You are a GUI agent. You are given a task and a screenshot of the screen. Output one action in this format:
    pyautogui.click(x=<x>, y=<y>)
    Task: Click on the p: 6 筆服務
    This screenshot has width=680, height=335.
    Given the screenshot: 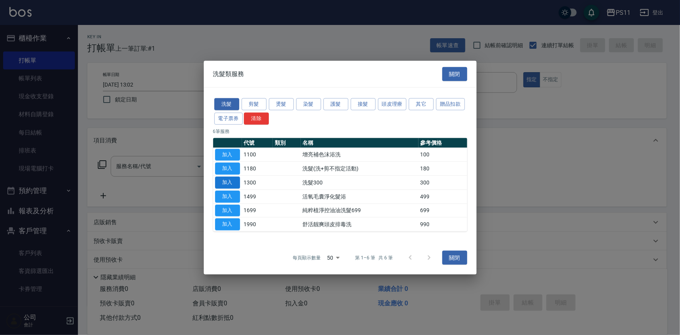 What is the action you would take?
    pyautogui.click(x=340, y=131)
    